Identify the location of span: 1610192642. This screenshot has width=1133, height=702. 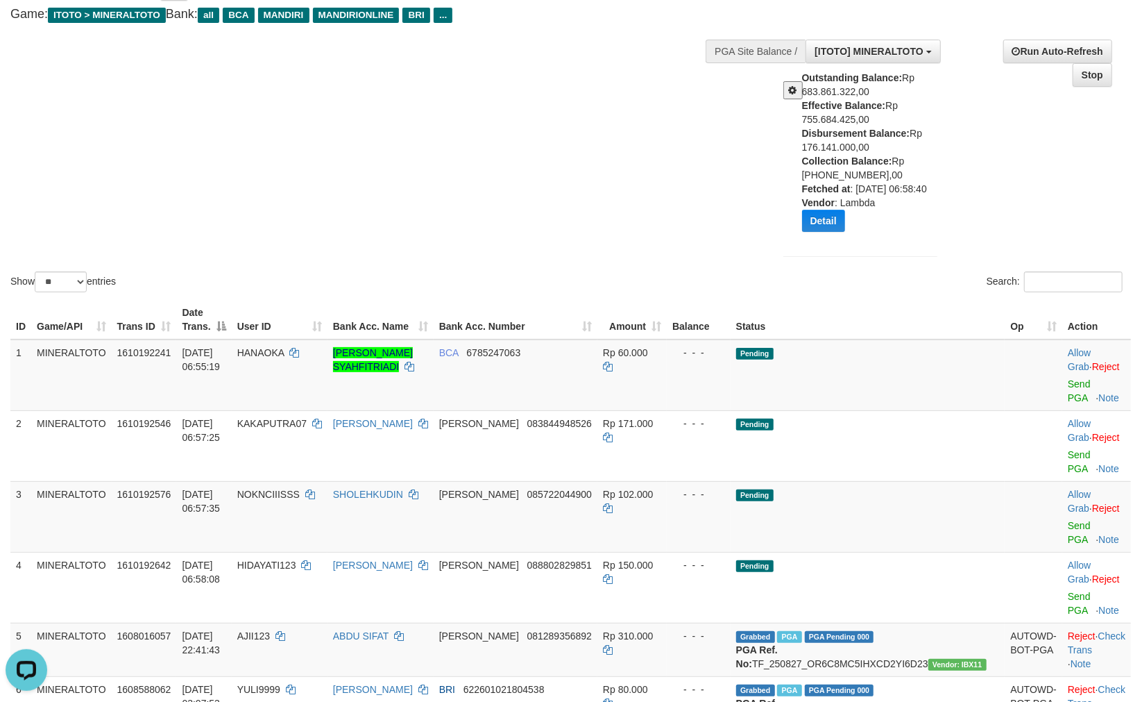
(144, 565).